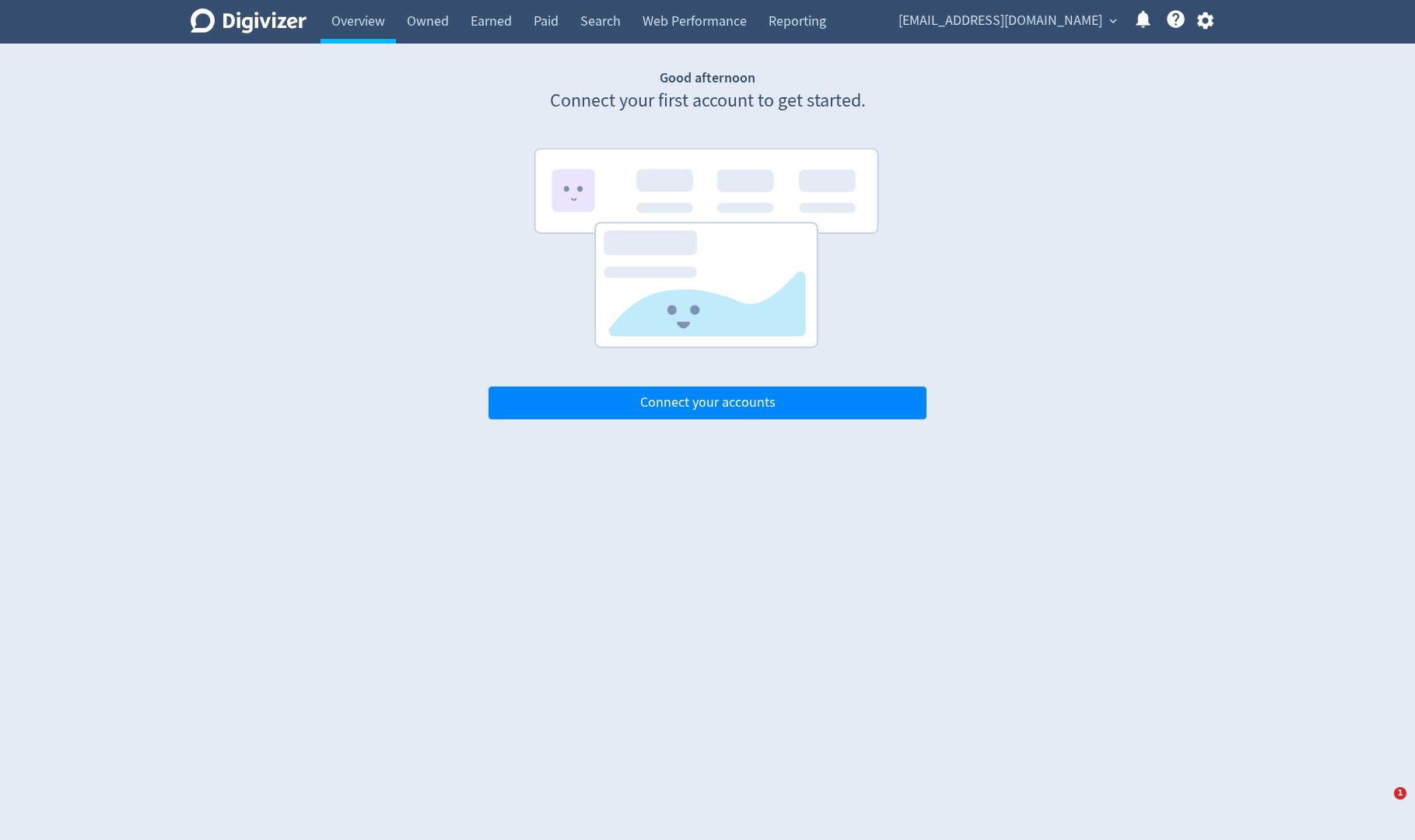 This screenshot has width=1415, height=840. Describe the element at coordinates (707, 403) in the screenshot. I see `button: Connect your accounts` at that location.